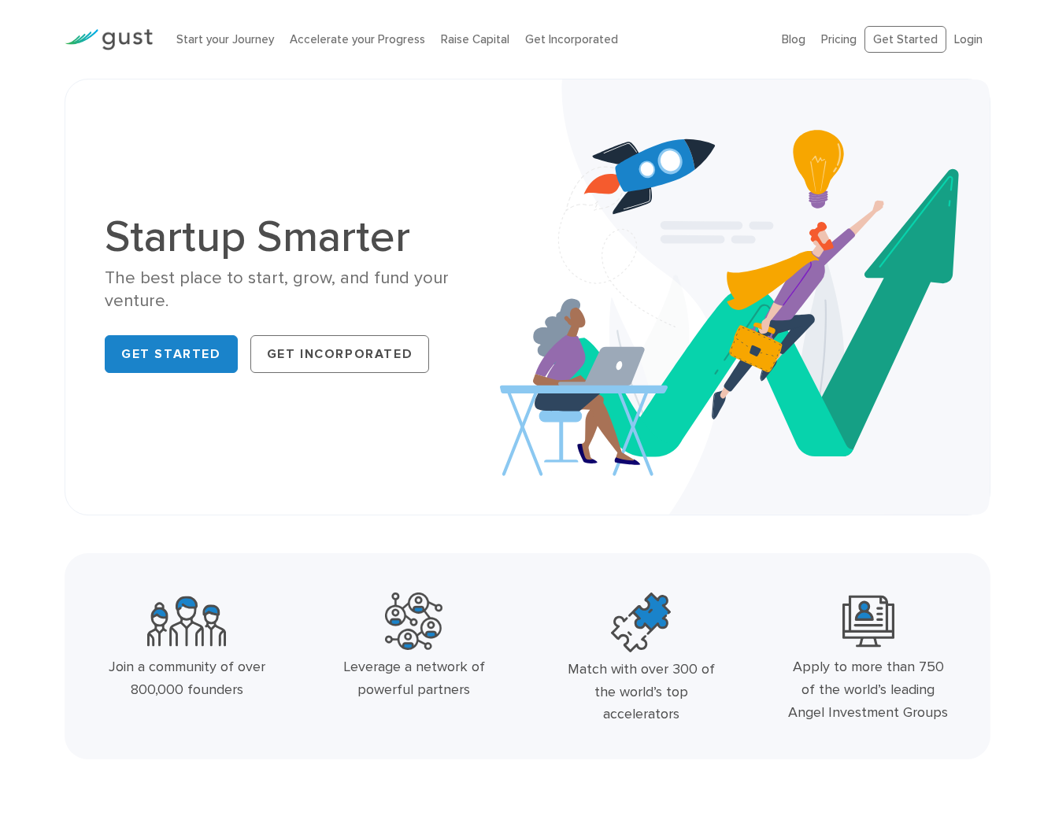 This screenshot has height=838, width=1055. What do you see at coordinates (310, 237) in the screenshot?
I see `h1: Startup Smarter` at bounding box center [310, 237].